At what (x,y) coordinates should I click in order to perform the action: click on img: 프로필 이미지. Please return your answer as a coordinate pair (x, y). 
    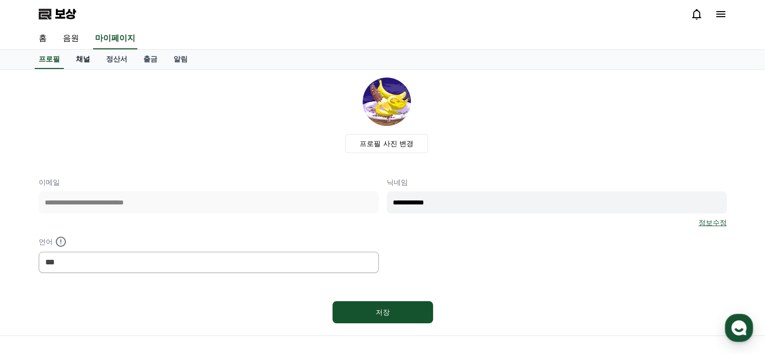
    Looking at the image, I should click on (387, 102).